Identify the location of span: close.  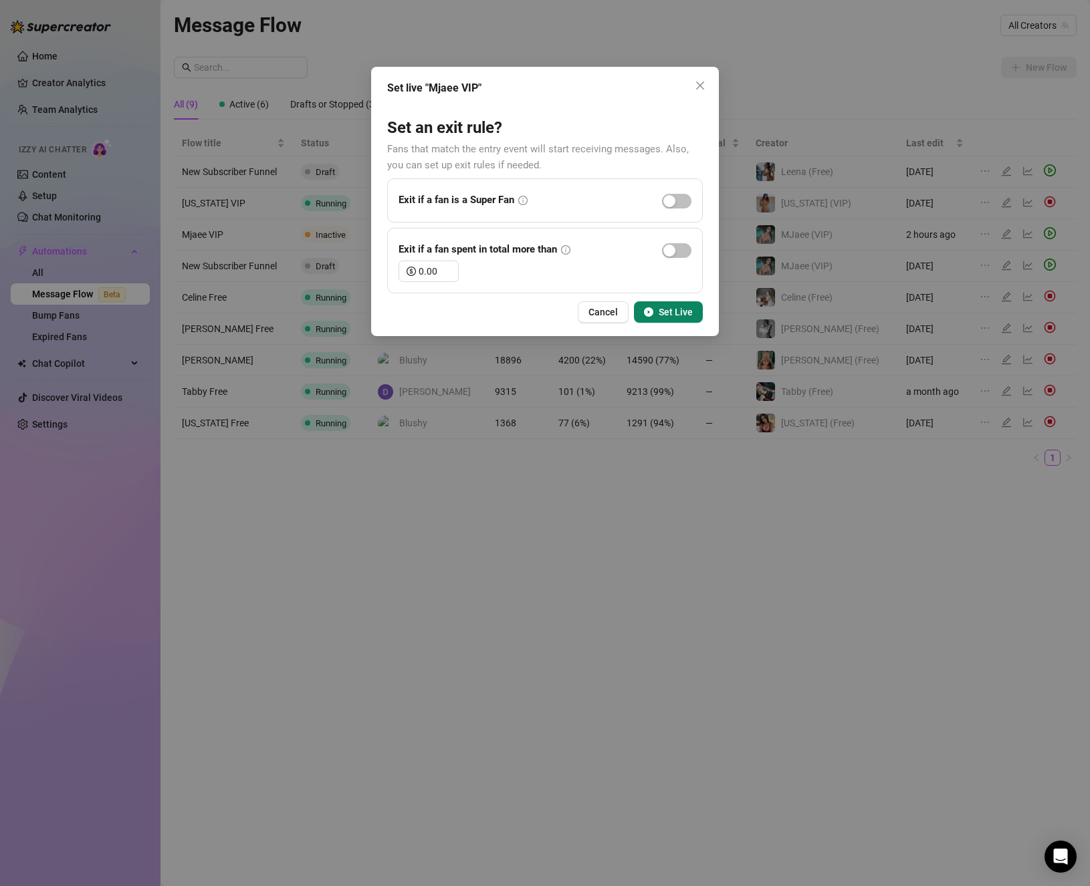
(700, 86).